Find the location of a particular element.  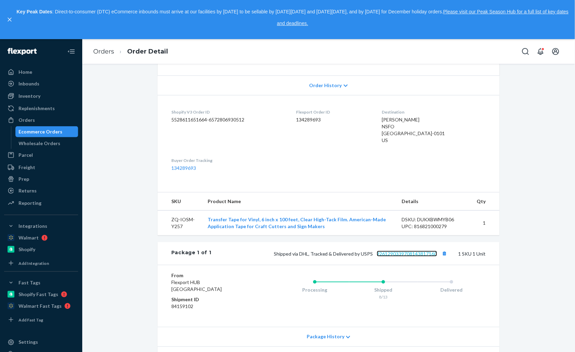

div: Integrations is located at coordinates (33, 226).